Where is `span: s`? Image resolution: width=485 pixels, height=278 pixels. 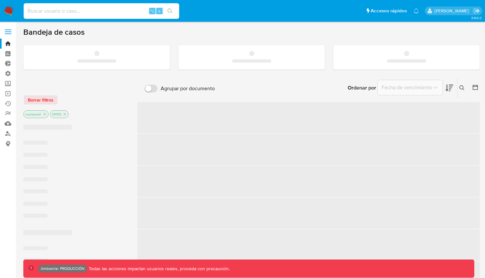
span: s is located at coordinates (159, 11).